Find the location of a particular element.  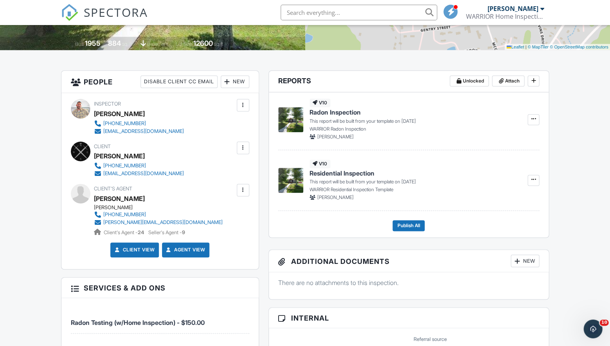

span: Client's Agent - is located at coordinates (124, 232).